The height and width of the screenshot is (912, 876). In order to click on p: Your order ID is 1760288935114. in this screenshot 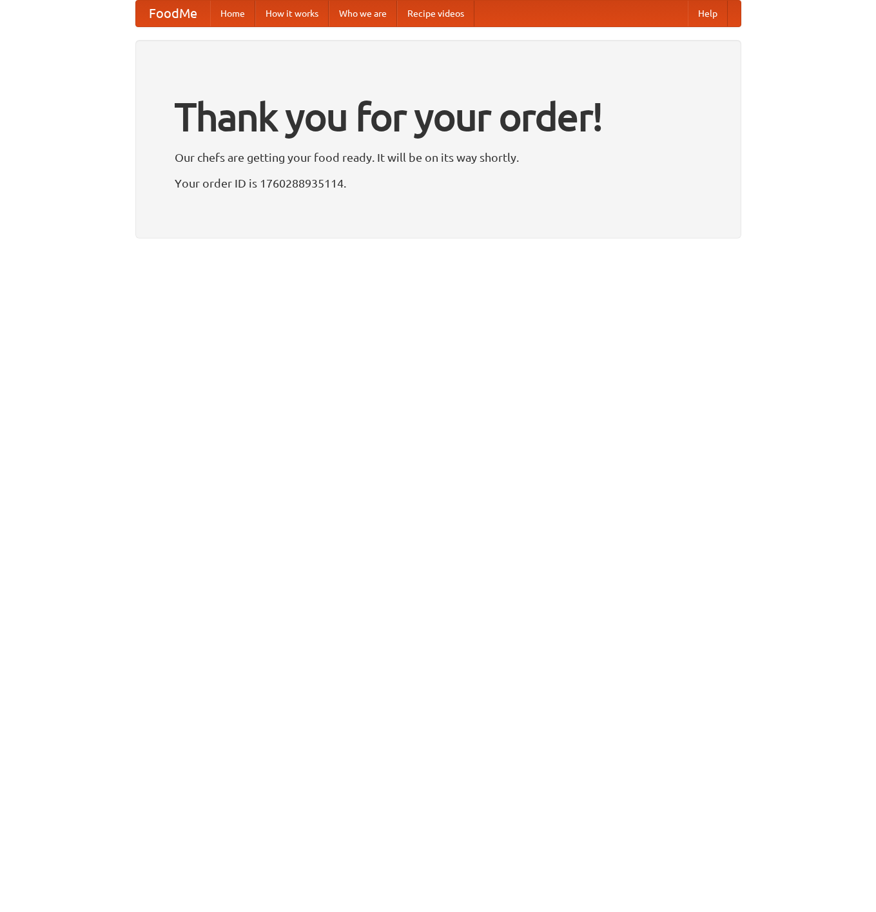, I will do `click(438, 183)`.